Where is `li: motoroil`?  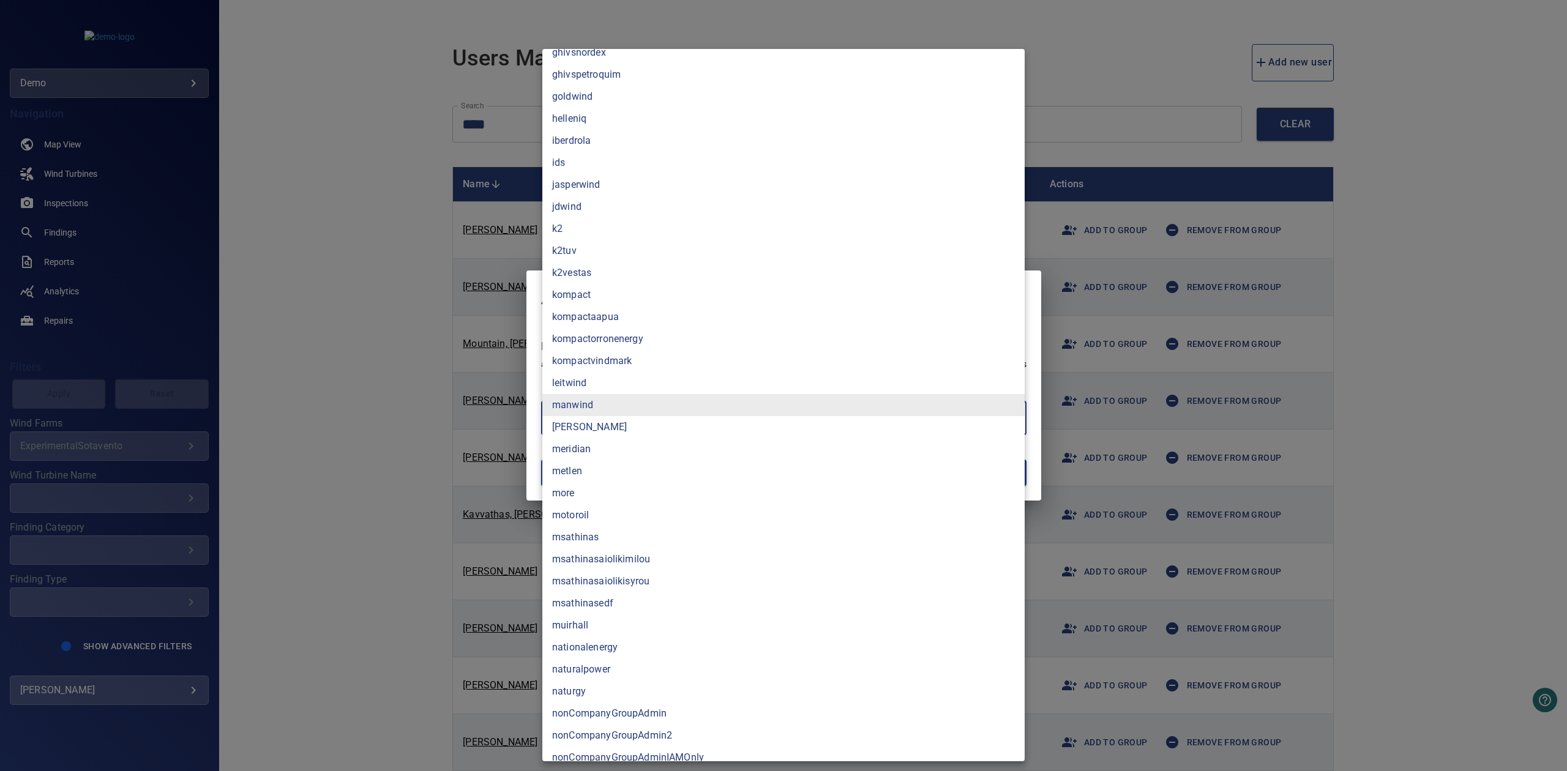 li: motoroil is located at coordinates (784, 515).